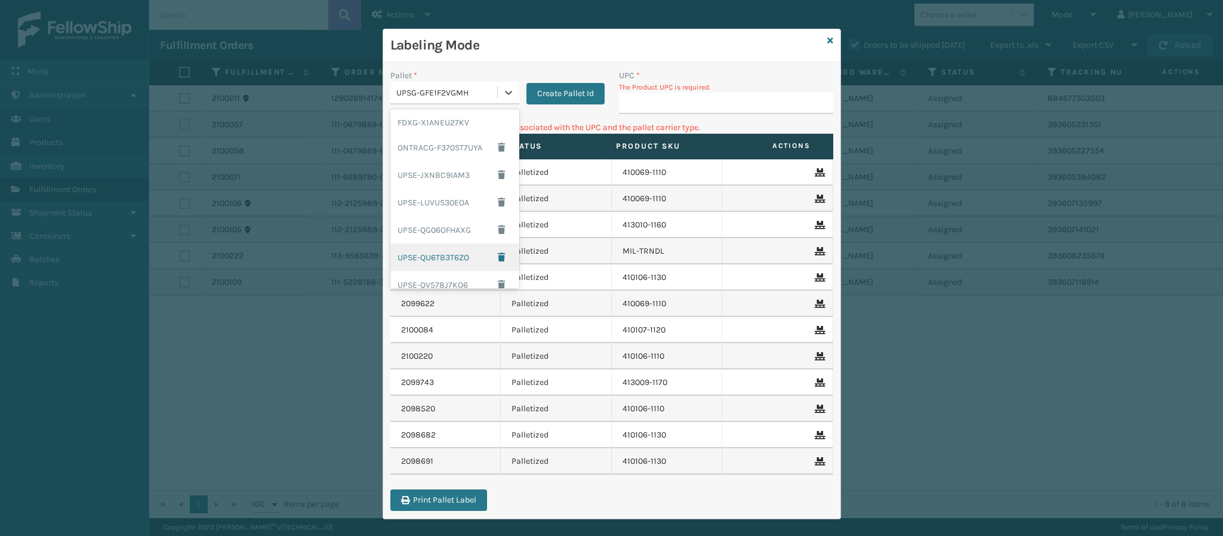 This screenshot has height=536, width=1223. Describe the element at coordinates (439, 500) in the screenshot. I see `button: Print Pallet Label` at that location.